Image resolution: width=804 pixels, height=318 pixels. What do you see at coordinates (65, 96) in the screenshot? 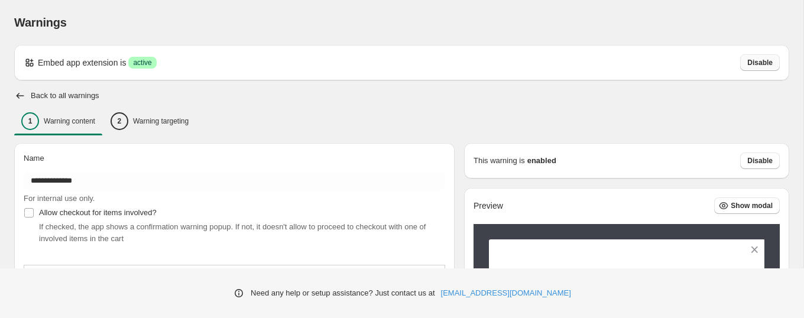
I see `h2: Back to all warnings` at bounding box center [65, 96].